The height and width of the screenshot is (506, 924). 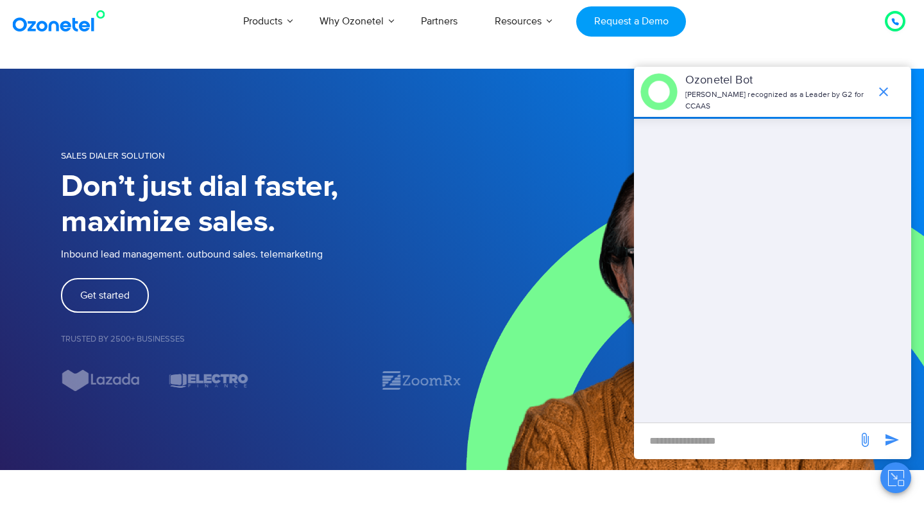 I want to click on h5: Trusted by 2500+ Businesses, so click(x=261, y=339).